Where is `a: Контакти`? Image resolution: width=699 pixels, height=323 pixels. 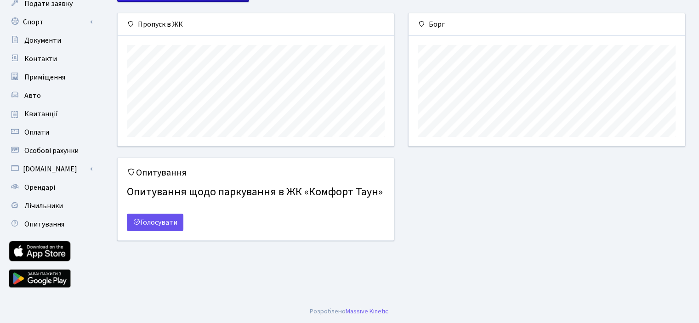 a: Контакти is located at coordinates (51, 59).